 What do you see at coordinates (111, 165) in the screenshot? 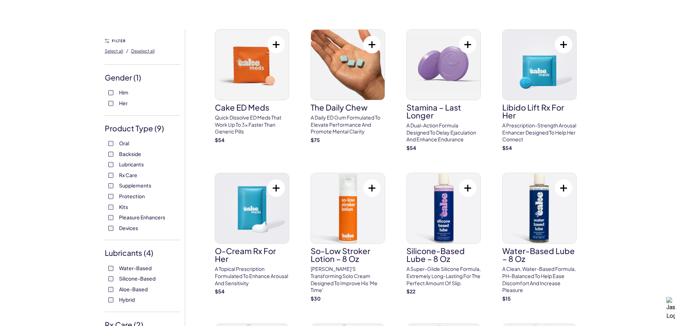
I see `input: Lubricants` at bounding box center [111, 165].